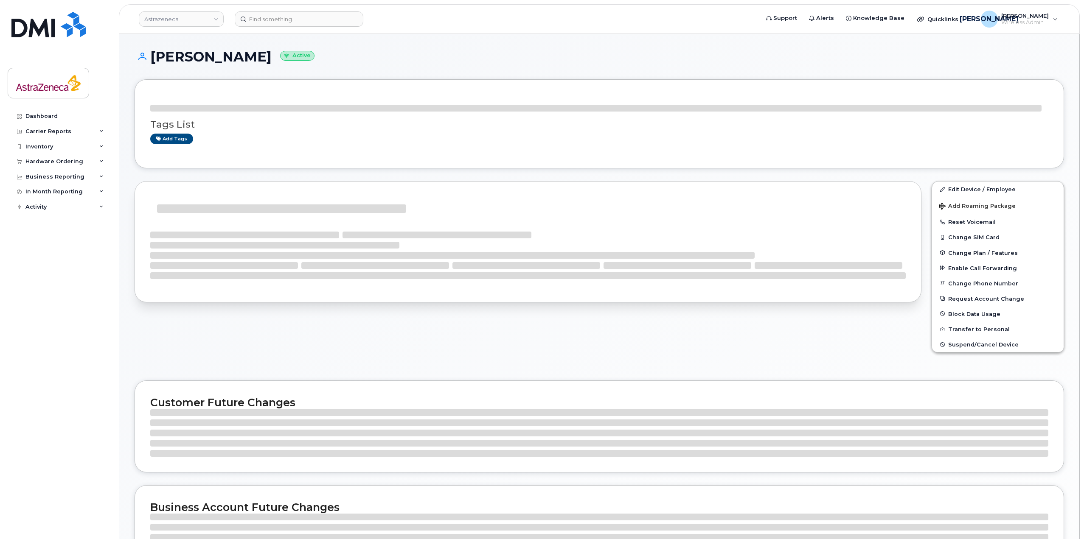 This screenshot has height=539, width=1084. I want to click on button: Reset Voicemail, so click(998, 222).